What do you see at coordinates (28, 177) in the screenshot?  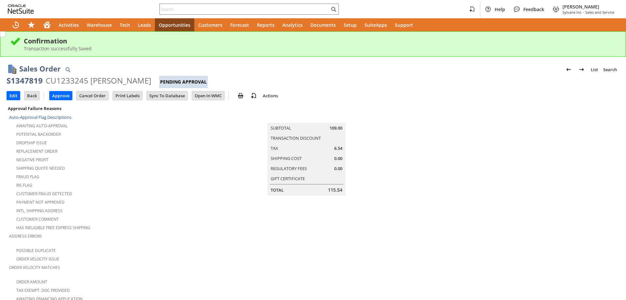 I see `a: Fraud Flag` at bounding box center [28, 177].